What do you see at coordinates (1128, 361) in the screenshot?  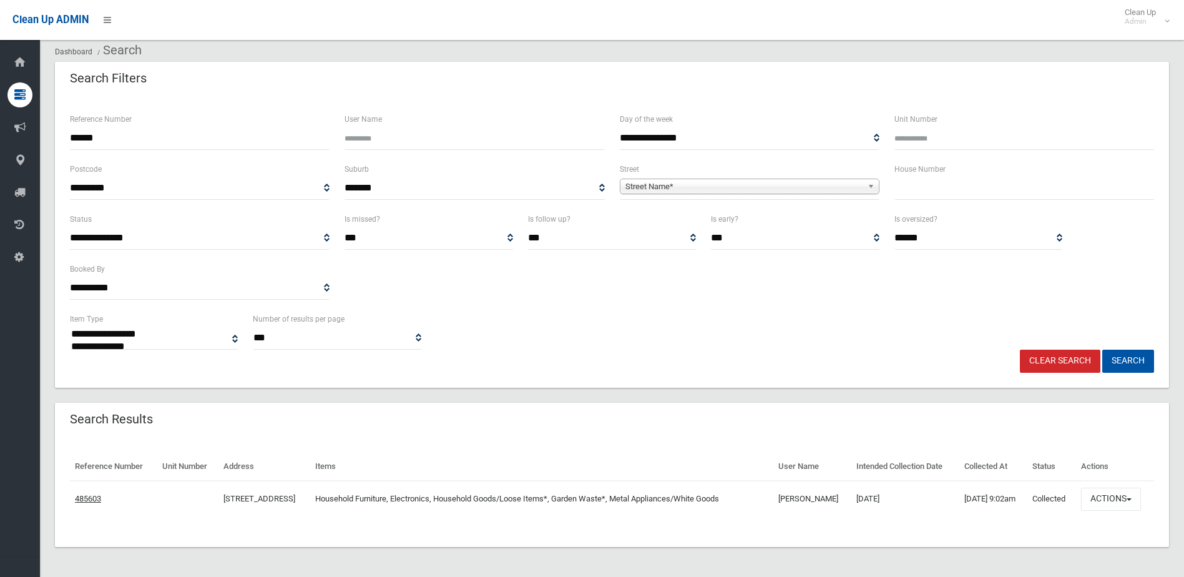 I see `button: Search` at bounding box center [1128, 361].